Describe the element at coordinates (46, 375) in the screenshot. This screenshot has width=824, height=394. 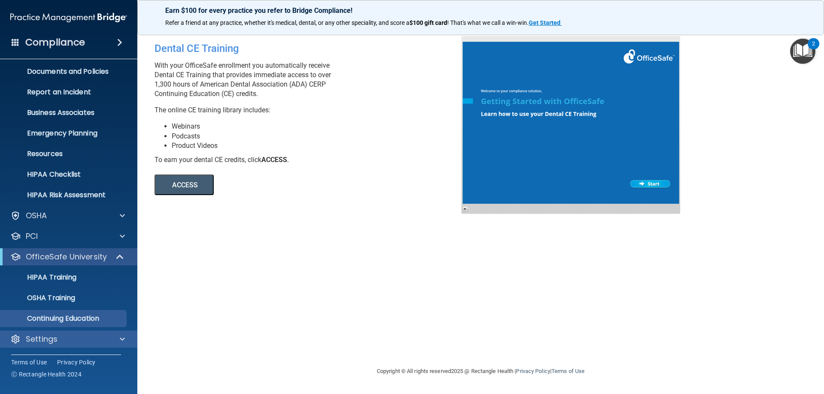
I see `span: Ⓒ Rectangle Health 2024` at that location.